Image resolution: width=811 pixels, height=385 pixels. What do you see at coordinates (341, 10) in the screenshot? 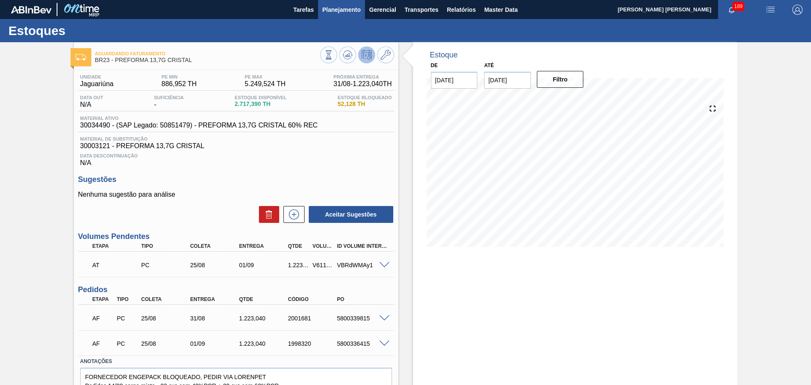
I see `span: Planejamento` at bounding box center [341, 10].